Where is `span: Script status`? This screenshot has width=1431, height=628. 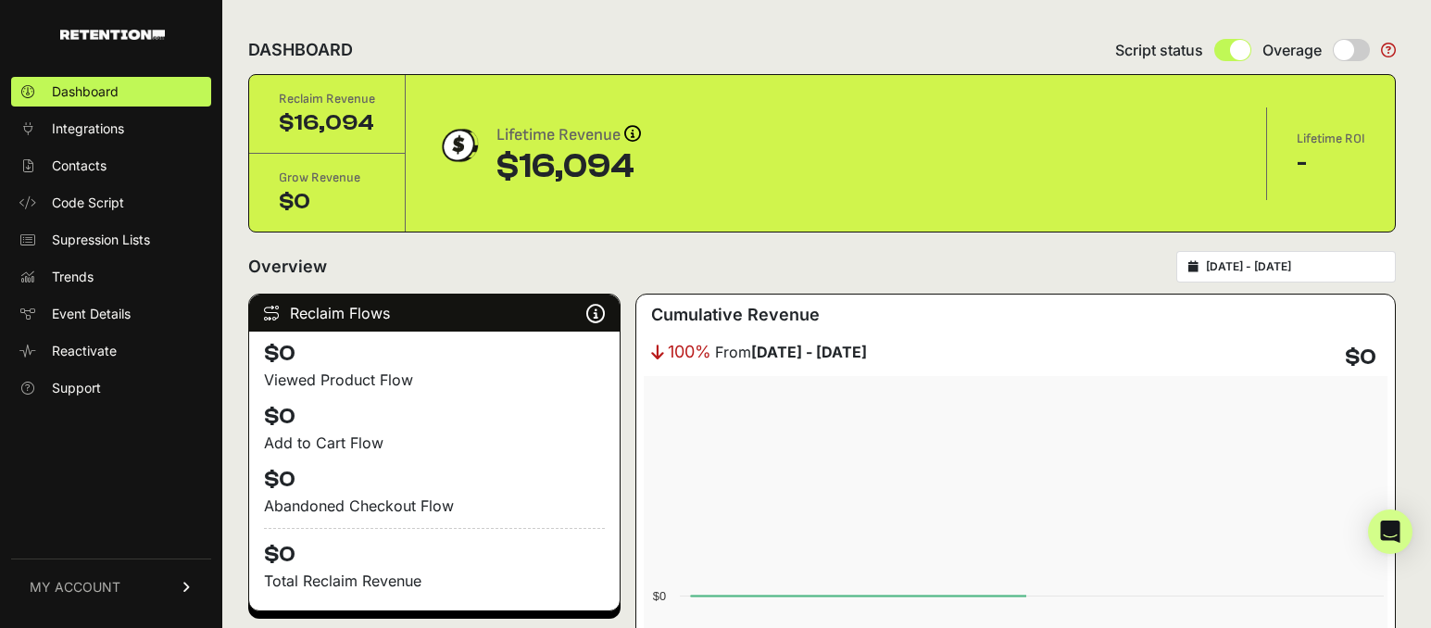 span: Script status is located at coordinates (1159, 50).